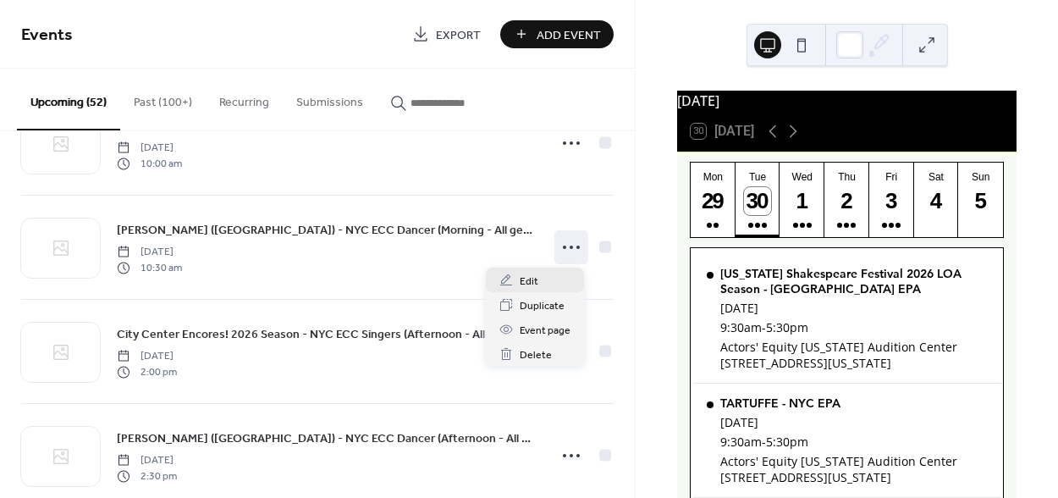  What do you see at coordinates (757, 177) in the screenshot?
I see `div: Tue` at bounding box center [757, 177].